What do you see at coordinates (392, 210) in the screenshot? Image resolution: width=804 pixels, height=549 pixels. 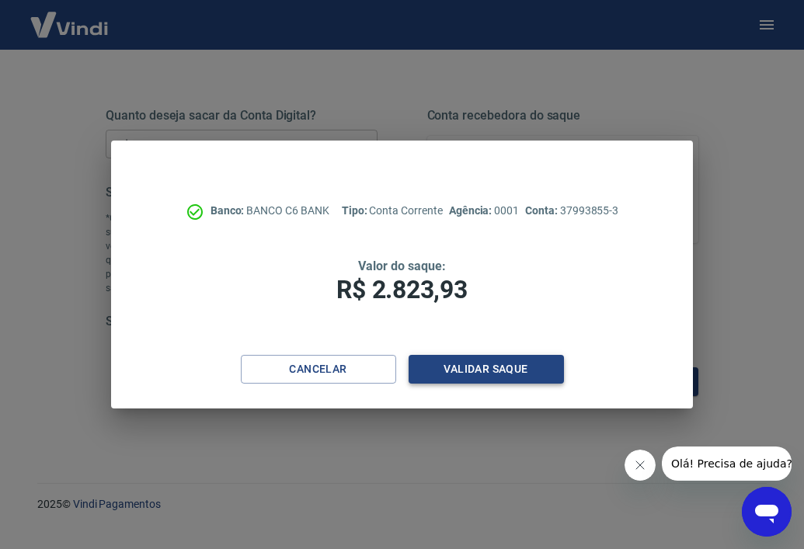 I see `p: Conta Corrente` at bounding box center [392, 210].